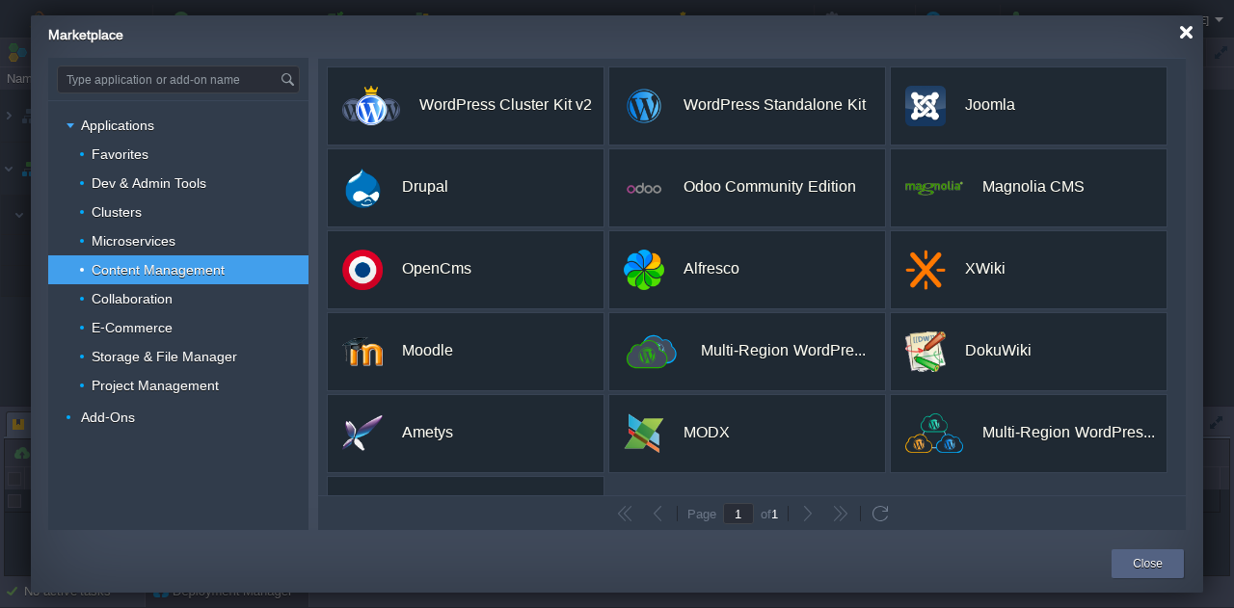  Describe the element at coordinates (363, 352) in the screenshot. I see `img: Moodle-logo.png` at that location.